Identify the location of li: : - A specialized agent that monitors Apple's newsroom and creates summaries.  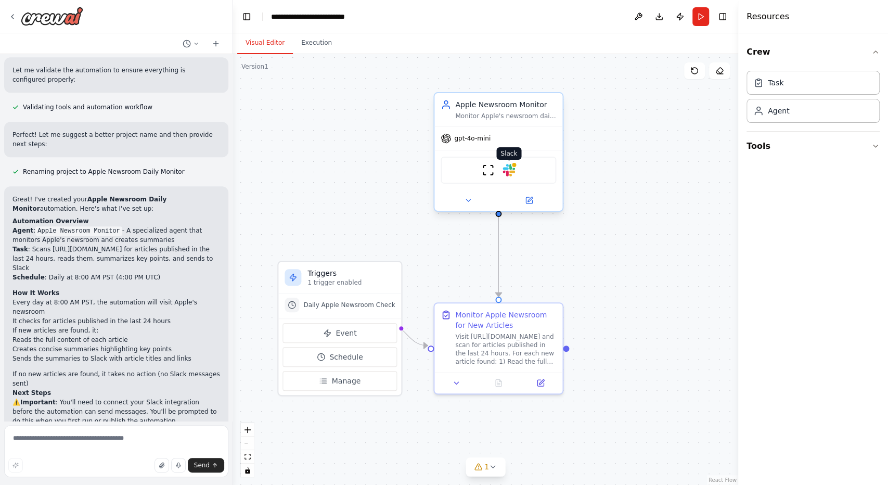
(116, 235).